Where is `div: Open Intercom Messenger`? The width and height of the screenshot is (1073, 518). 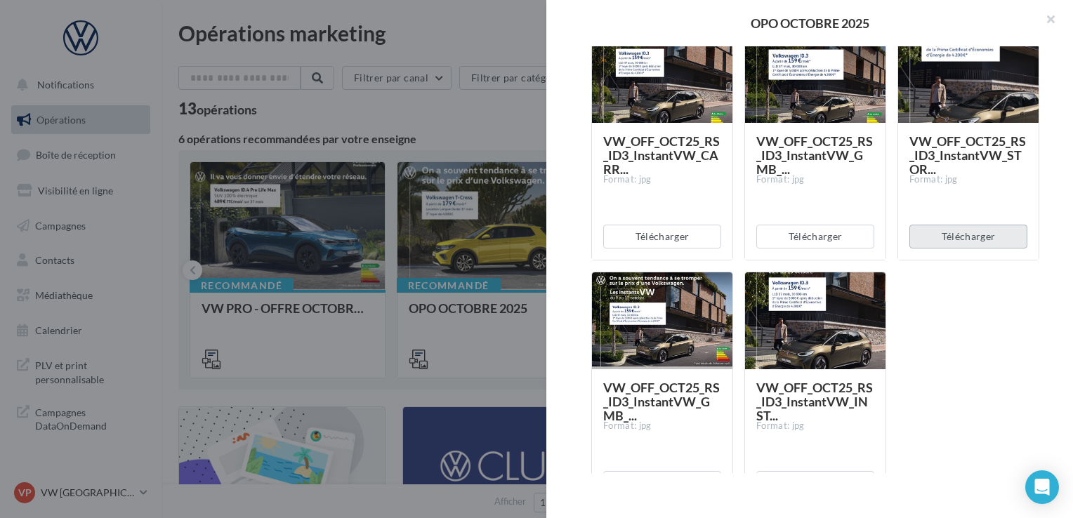 div: Open Intercom Messenger is located at coordinates (1042, 487).